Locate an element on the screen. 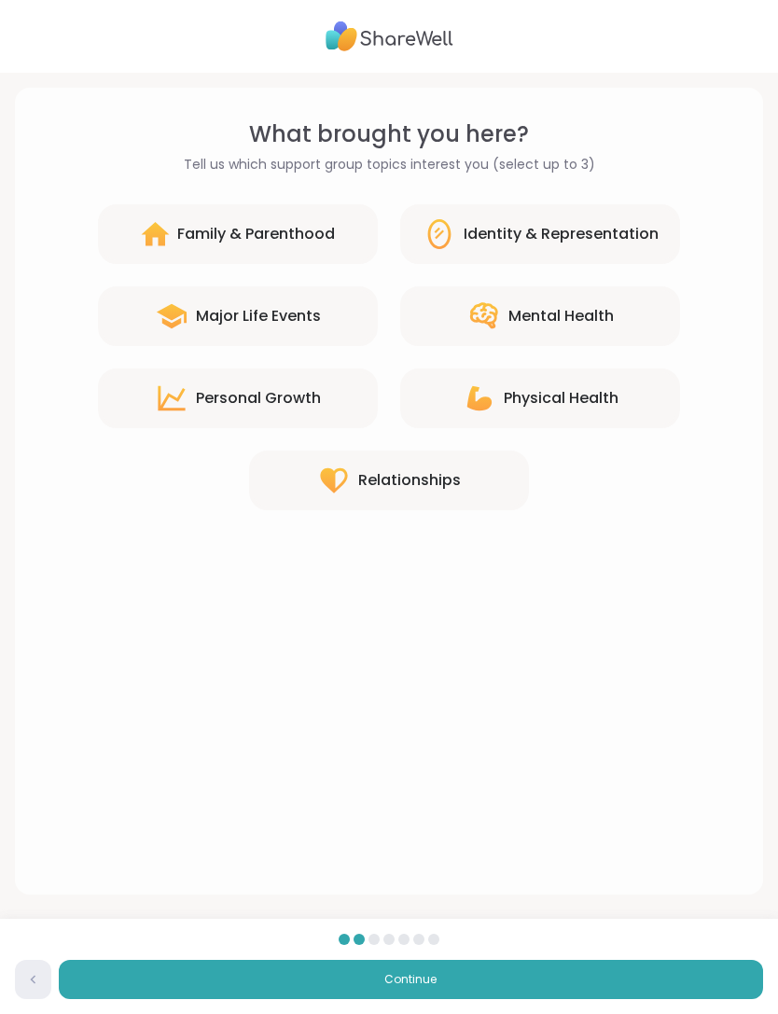  div: Physical Health is located at coordinates (561, 398).